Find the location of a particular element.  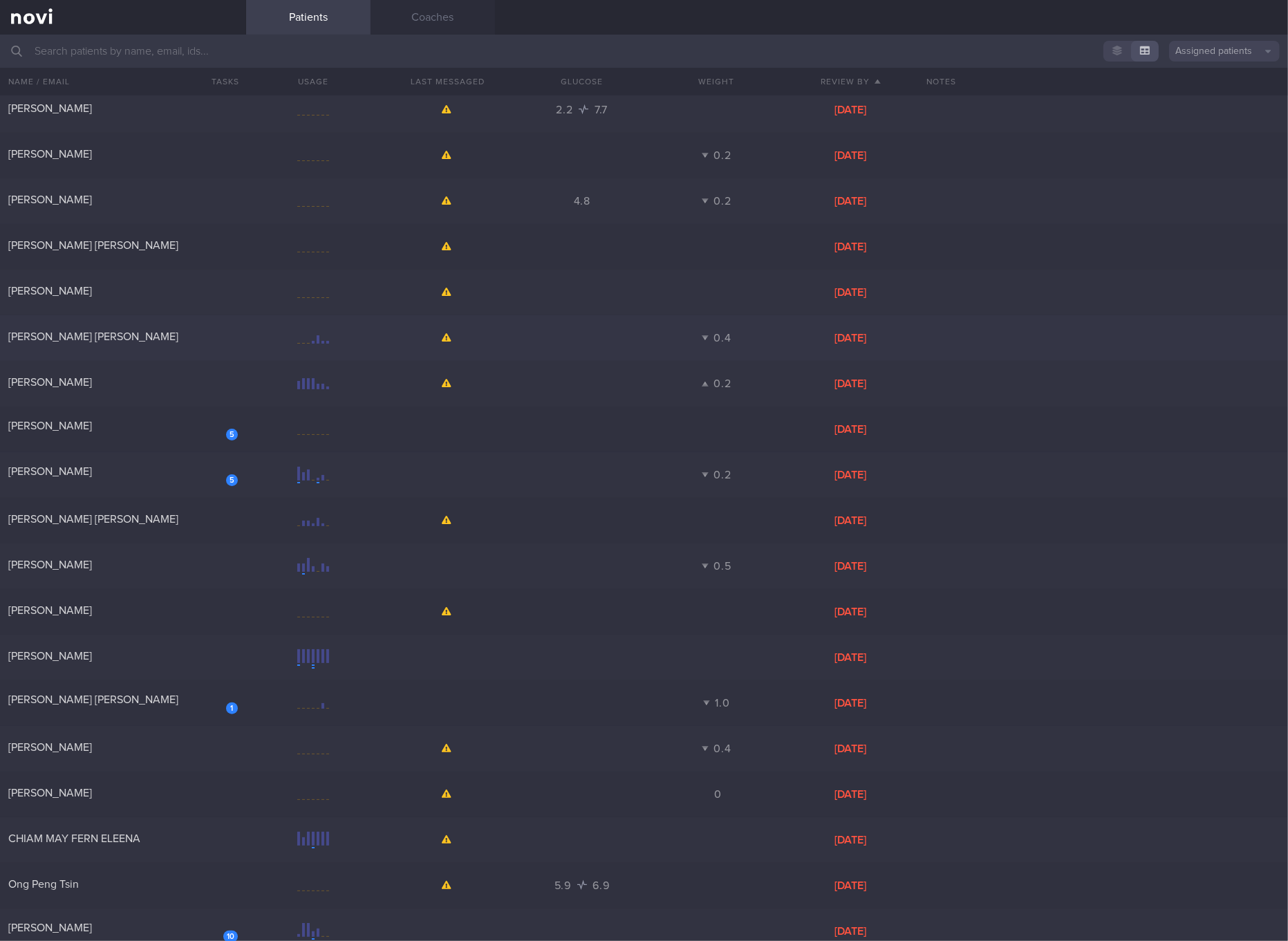

span: 4.8 is located at coordinates (582, 201).